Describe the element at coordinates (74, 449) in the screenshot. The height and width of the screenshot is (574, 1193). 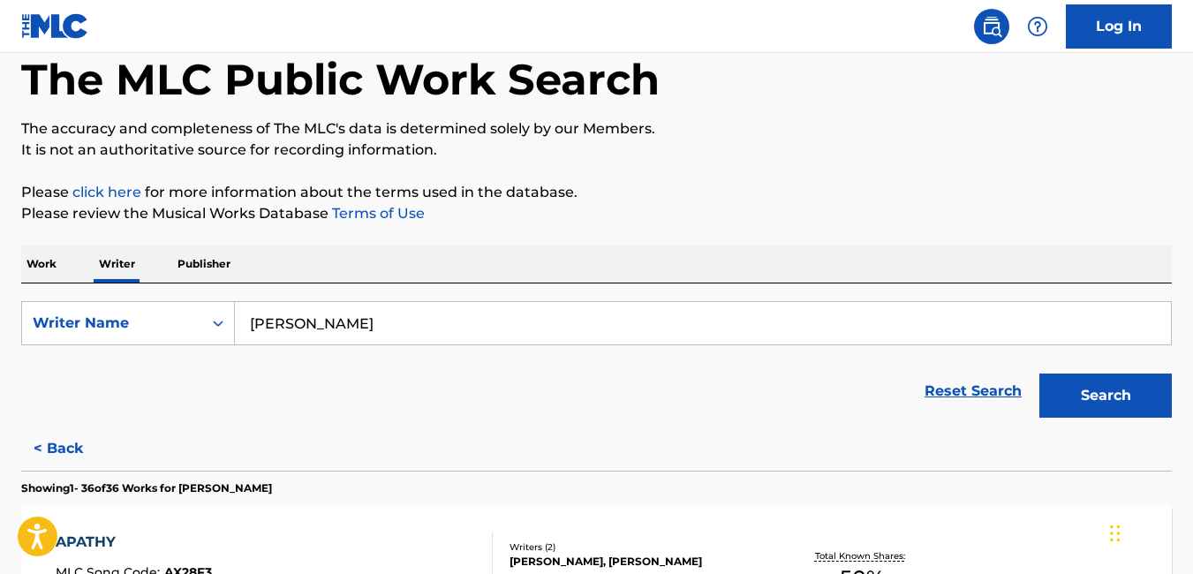
I see `button: < Back` at that location.